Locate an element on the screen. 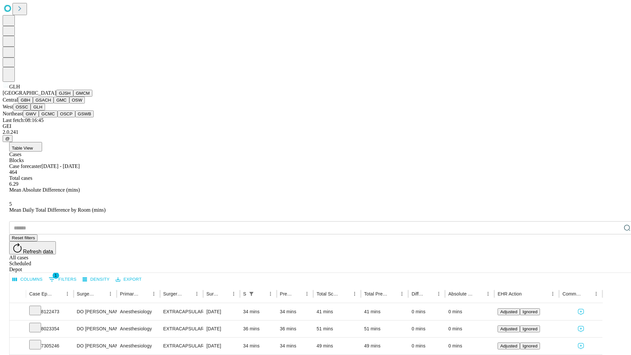 Image resolution: width=631 pixels, height=355 pixels. button: Table View is located at coordinates (26, 147).